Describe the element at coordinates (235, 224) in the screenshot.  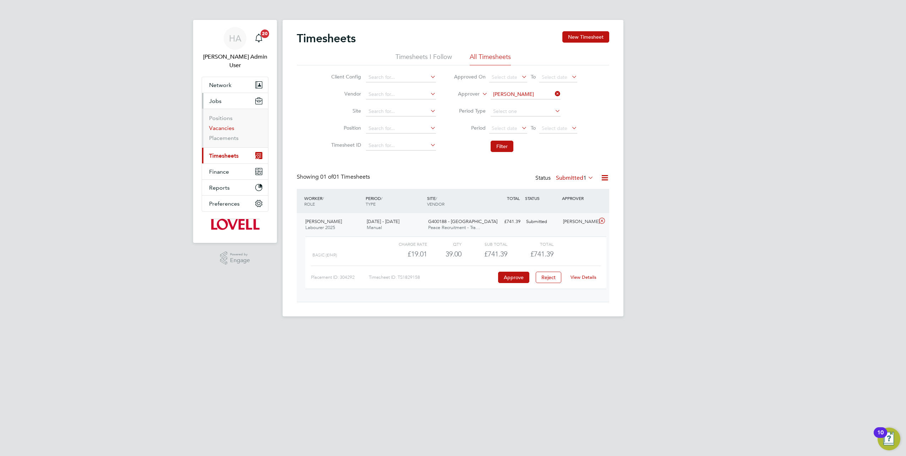
I see `a: Go to home page` at that location.